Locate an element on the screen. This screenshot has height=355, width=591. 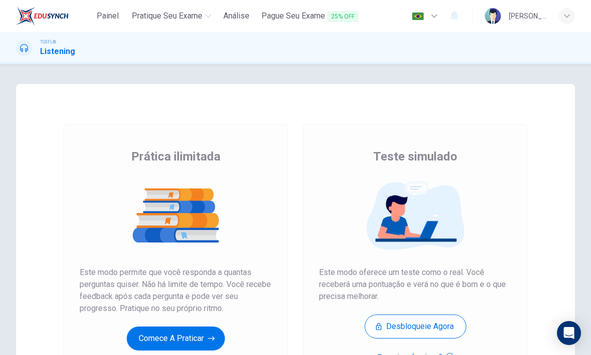
button: Pratique seu exame is located at coordinates (171, 16).